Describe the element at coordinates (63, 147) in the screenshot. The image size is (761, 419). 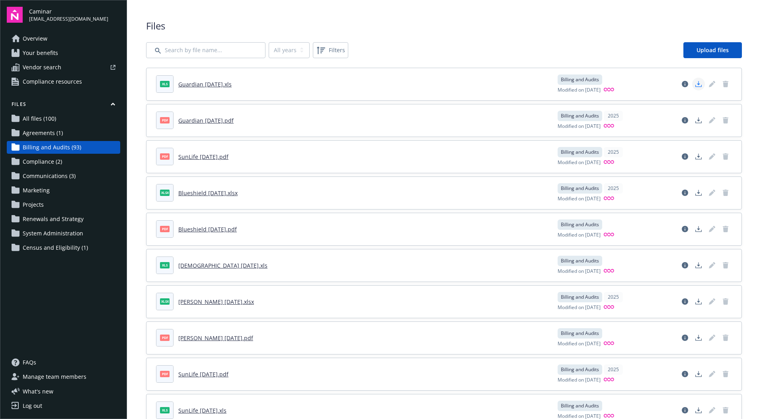
I see `a: Billing and Audits (93)` at that location.